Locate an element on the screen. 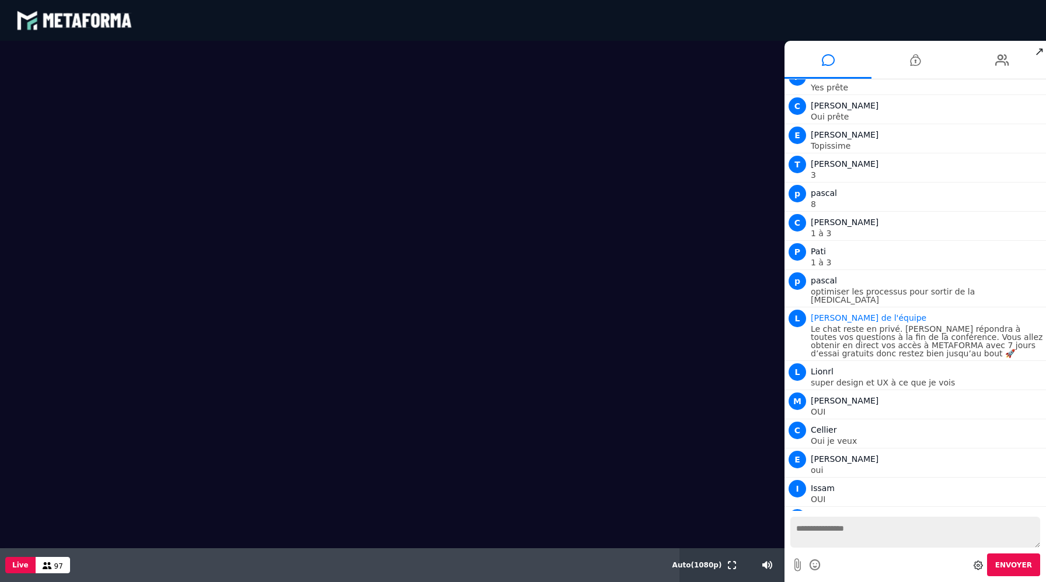 Image resolution: width=1046 pixels, height=582 pixels. span: 97 is located at coordinates (58, 567).